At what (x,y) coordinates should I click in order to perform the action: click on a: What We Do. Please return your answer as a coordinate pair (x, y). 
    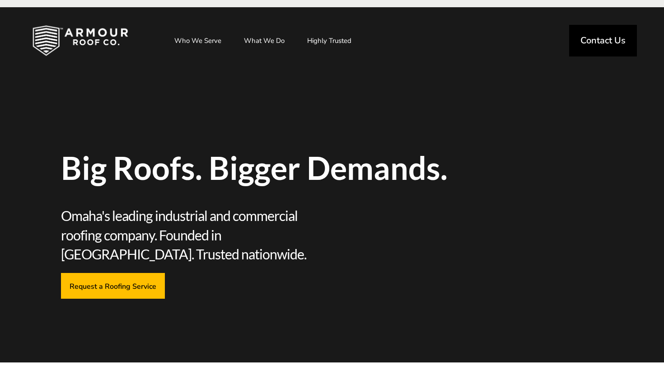
    Looking at the image, I should click on (264, 41).